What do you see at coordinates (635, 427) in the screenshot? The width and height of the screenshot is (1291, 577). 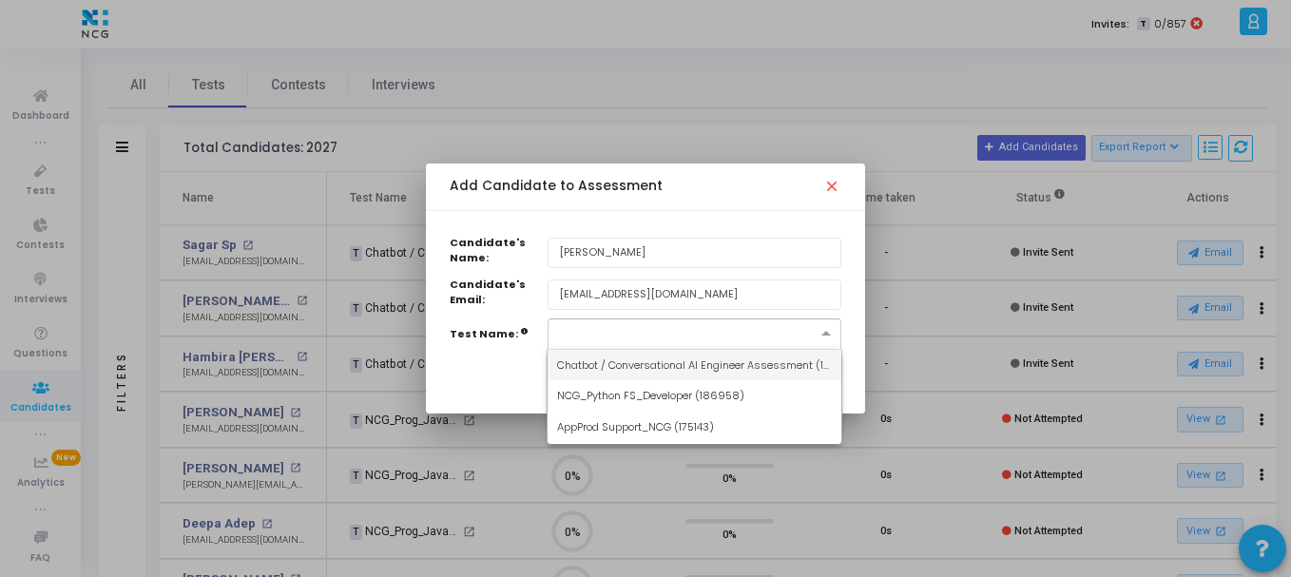 I see `span: AppProd Support_NCG (175143)` at bounding box center [635, 427].